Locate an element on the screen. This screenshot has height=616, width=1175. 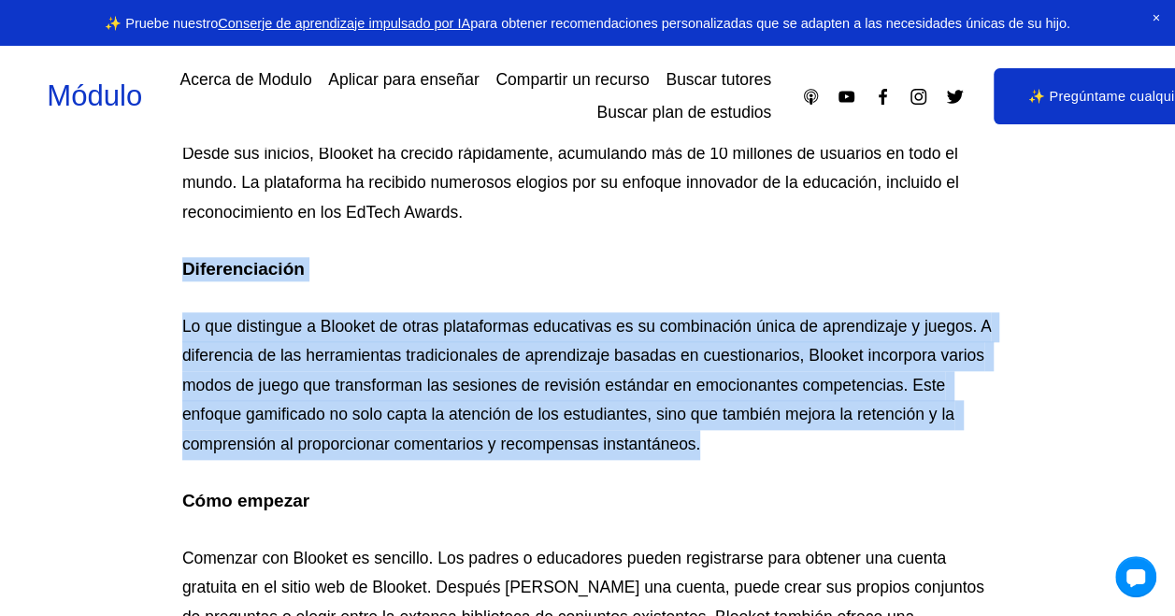
a: Apple Podcasts is located at coordinates (810, 96).